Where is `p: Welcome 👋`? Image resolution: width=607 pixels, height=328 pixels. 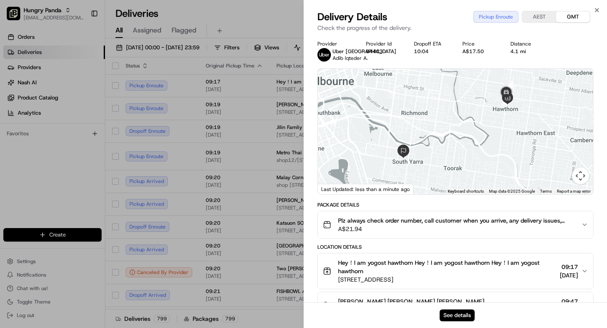
p: Welcome 👋 is located at coordinates (81, 40).